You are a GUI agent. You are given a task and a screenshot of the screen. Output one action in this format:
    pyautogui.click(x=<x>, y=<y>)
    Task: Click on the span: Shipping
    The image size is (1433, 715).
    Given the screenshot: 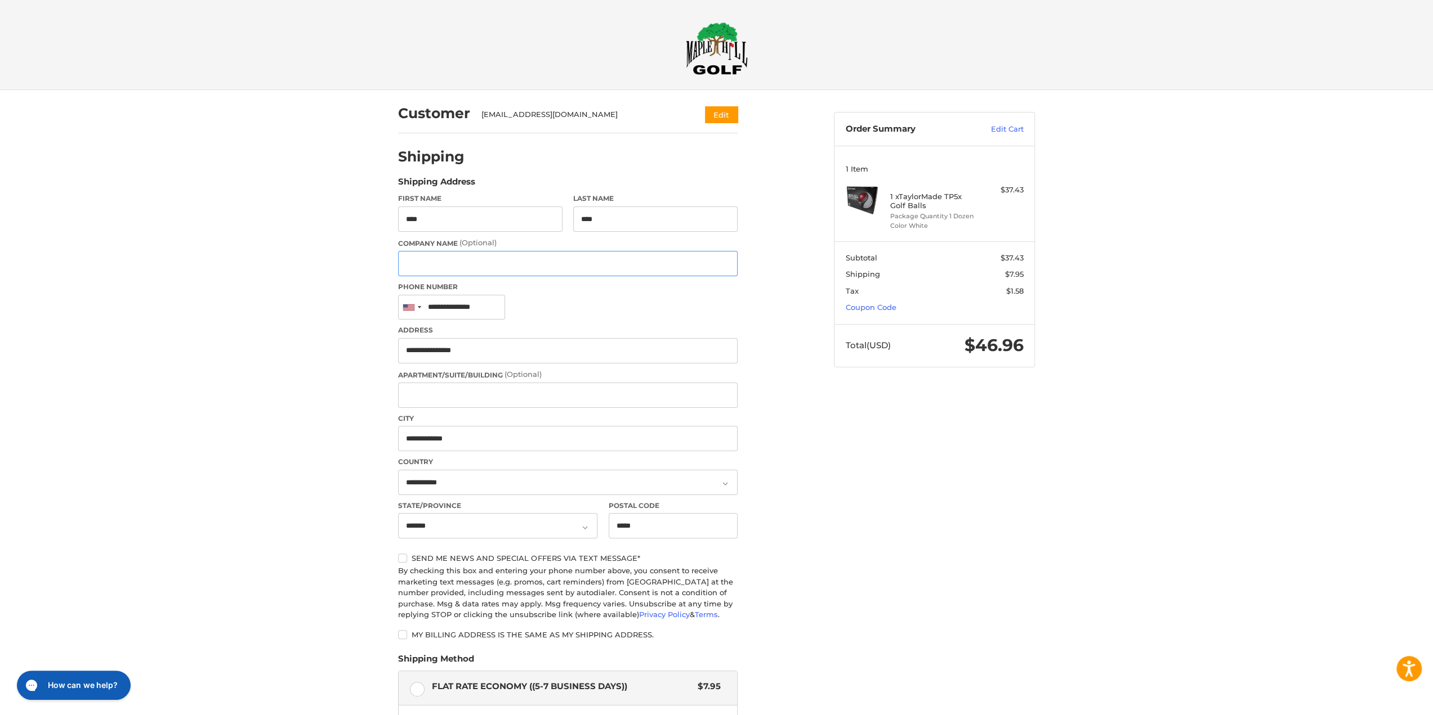 What is the action you would take?
    pyautogui.click(x=862, y=274)
    